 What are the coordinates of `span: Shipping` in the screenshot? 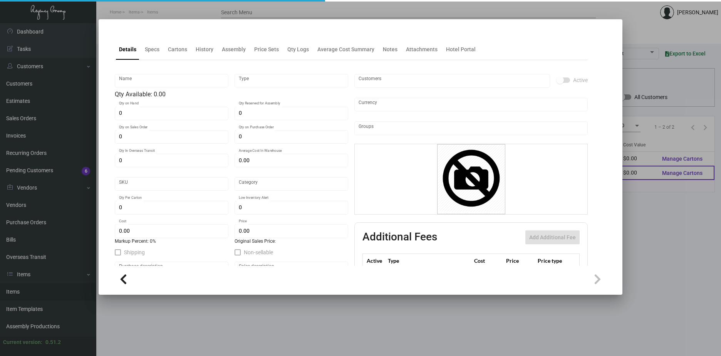 It's located at (134, 252).